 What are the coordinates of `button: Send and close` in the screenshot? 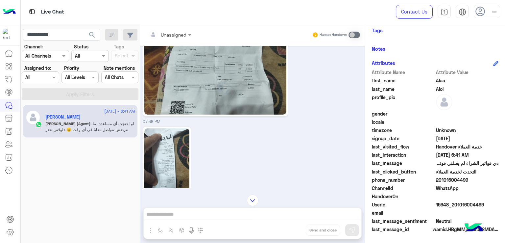 It's located at (323, 230).